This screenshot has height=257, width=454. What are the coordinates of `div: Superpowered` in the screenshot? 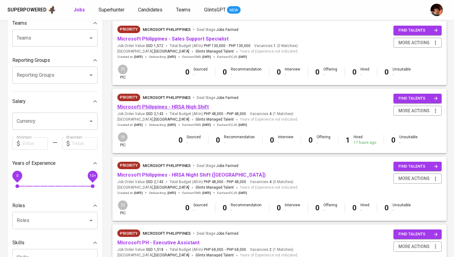 It's located at (27, 10).